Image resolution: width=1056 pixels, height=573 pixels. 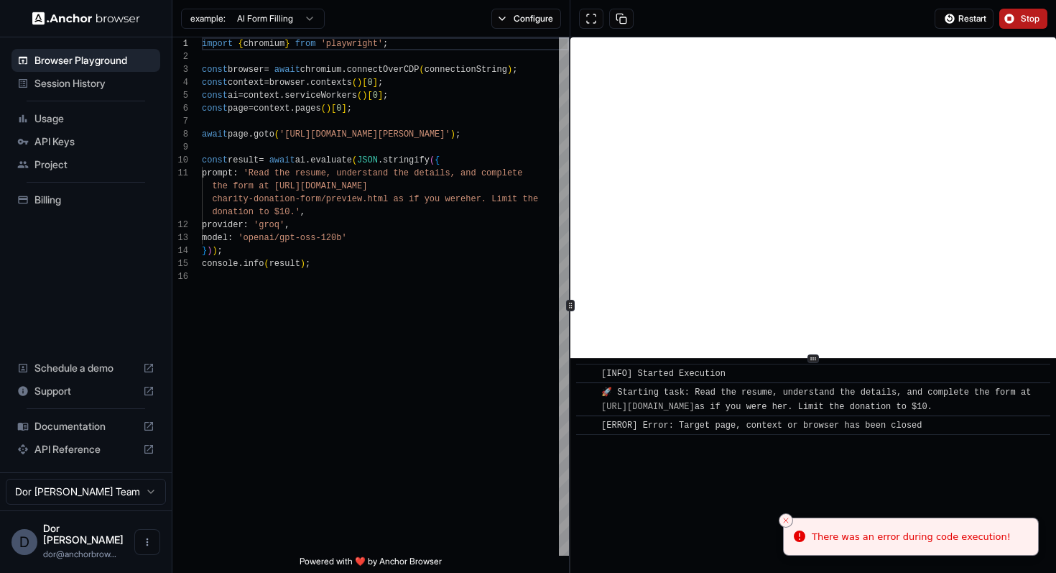 What do you see at coordinates (180, 57) in the screenshot?
I see `div: 2` at bounding box center [180, 57].